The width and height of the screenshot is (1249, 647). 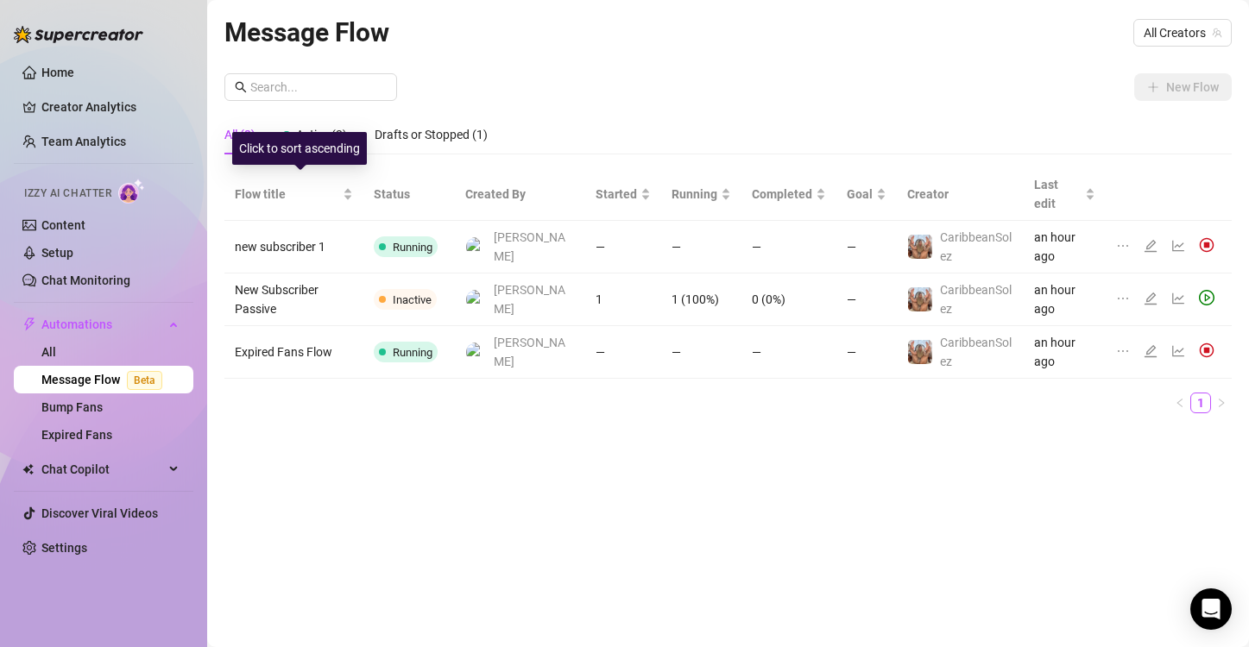 I want to click on span: Started, so click(x=616, y=194).